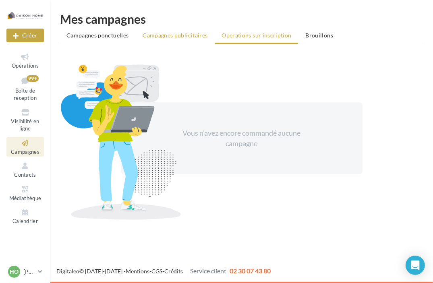 The height and width of the screenshot is (283, 433). I want to click on span: 02 30 07 43 80, so click(250, 271).